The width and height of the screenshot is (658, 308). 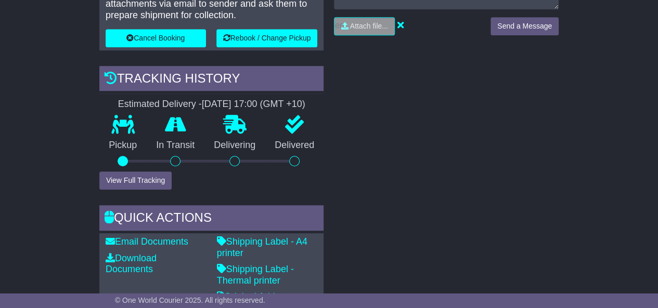 What do you see at coordinates (267, 38) in the screenshot?
I see `button: Rebook / Change Pickup` at bounding box center [267, 38].